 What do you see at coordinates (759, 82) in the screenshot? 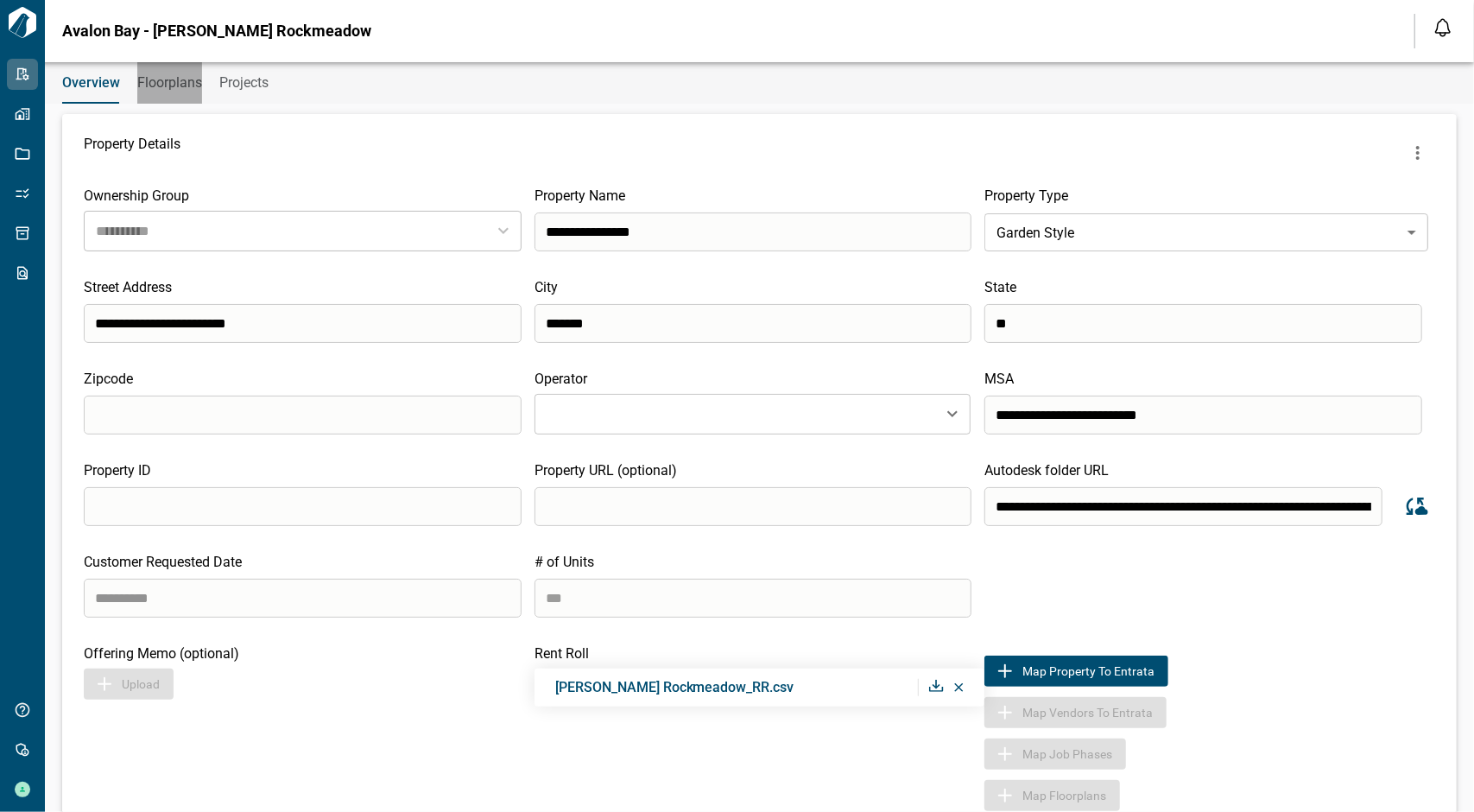
I see `div: base tabs` at bounding box center [759, 82].